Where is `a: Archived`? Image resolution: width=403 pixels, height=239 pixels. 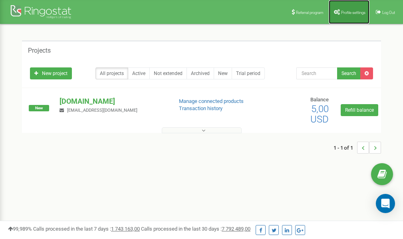 a: Archived is located at coordinates (200, 73).